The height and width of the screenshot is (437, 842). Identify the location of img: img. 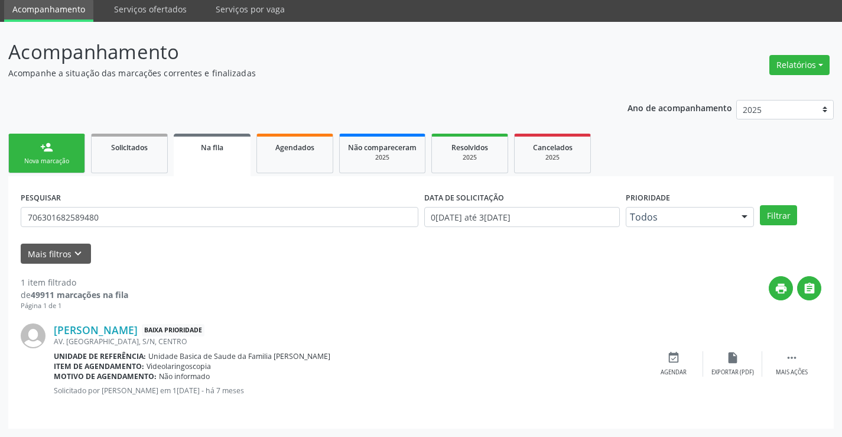
(33, 336).